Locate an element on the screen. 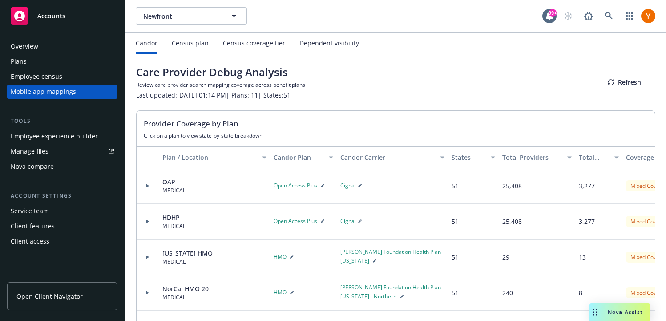  a: Employee experience builder is located at coordinates (62, 136).